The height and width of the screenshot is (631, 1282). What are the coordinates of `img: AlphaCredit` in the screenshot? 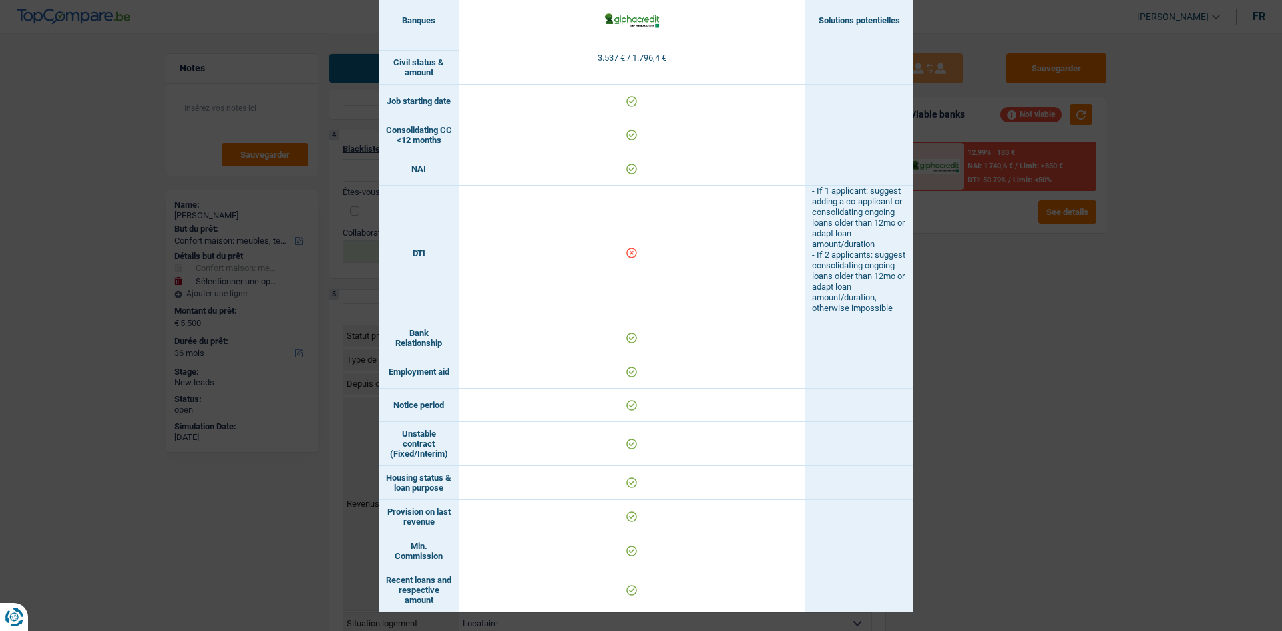 It's located at (632, 20).